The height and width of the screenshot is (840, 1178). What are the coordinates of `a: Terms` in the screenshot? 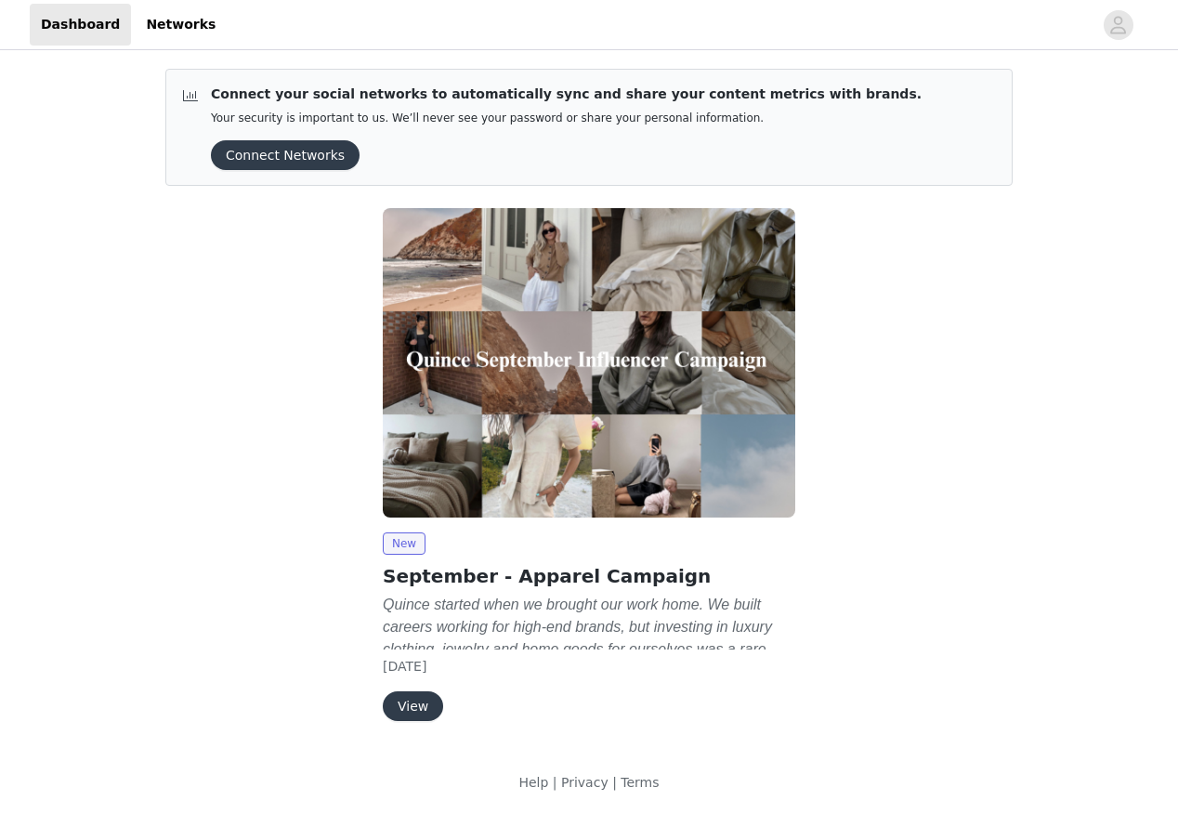 It's located at (639, 782).